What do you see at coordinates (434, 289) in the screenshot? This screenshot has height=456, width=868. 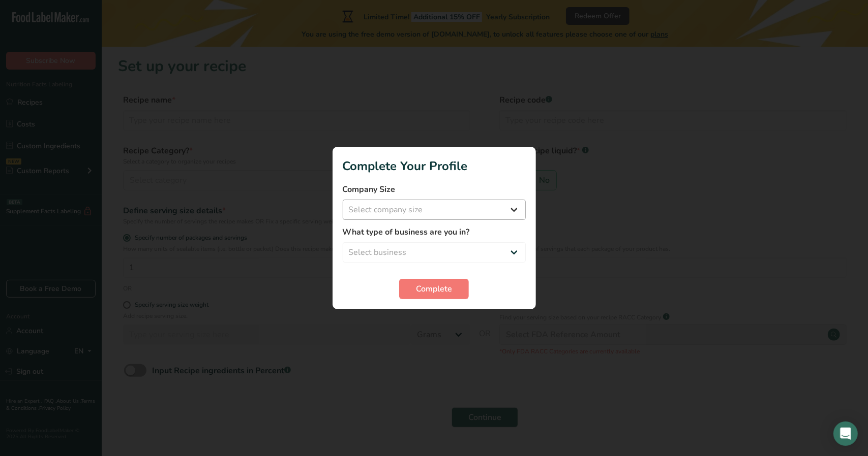 I see `button: Complete` at bounding box center [434, 289].